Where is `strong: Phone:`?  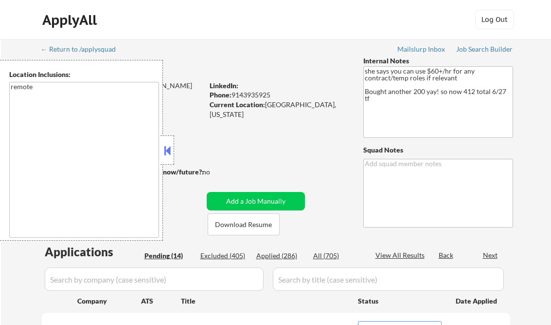 strong: Phone: is located at coordinates (220, 94).